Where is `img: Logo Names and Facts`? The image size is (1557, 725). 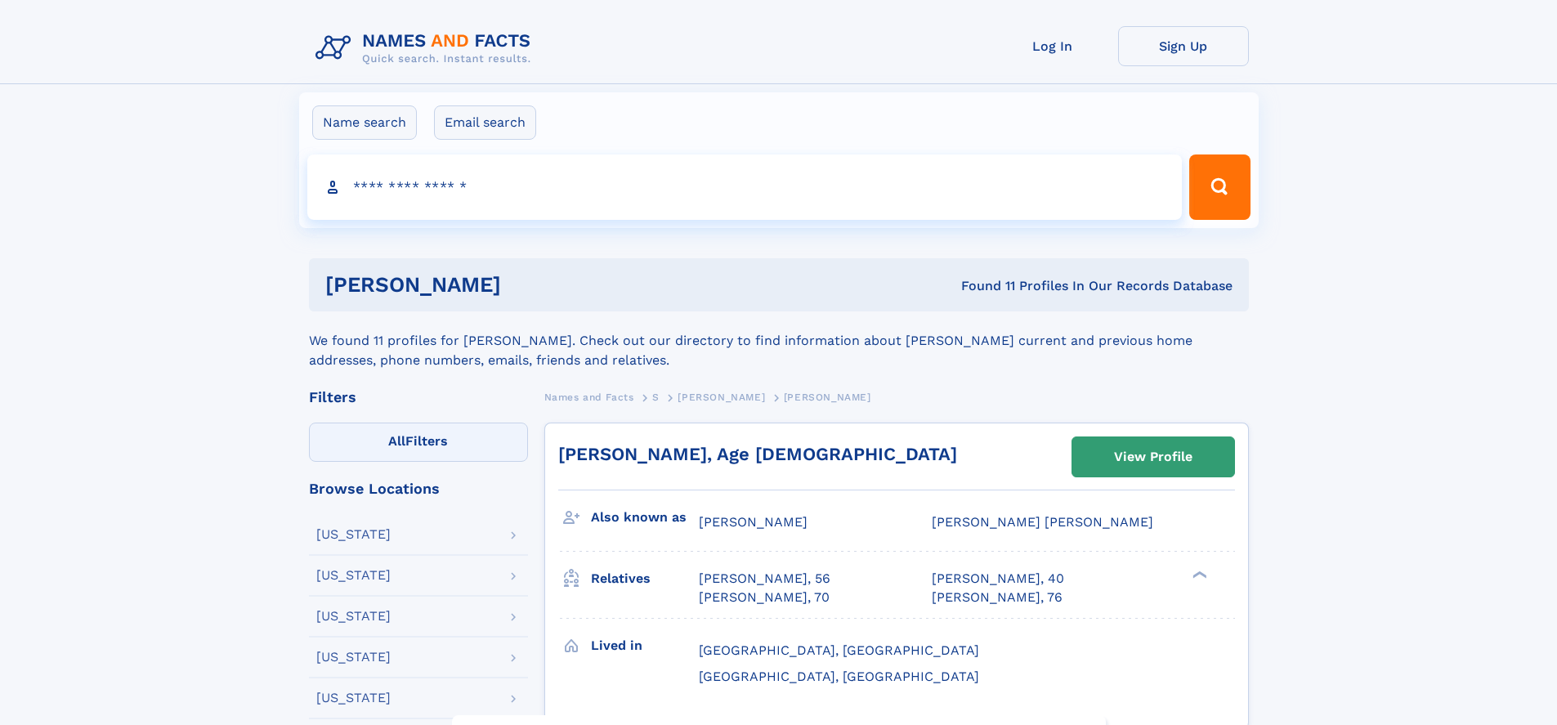 img: Logo Names and Facts is located at coordinates (427, 48).